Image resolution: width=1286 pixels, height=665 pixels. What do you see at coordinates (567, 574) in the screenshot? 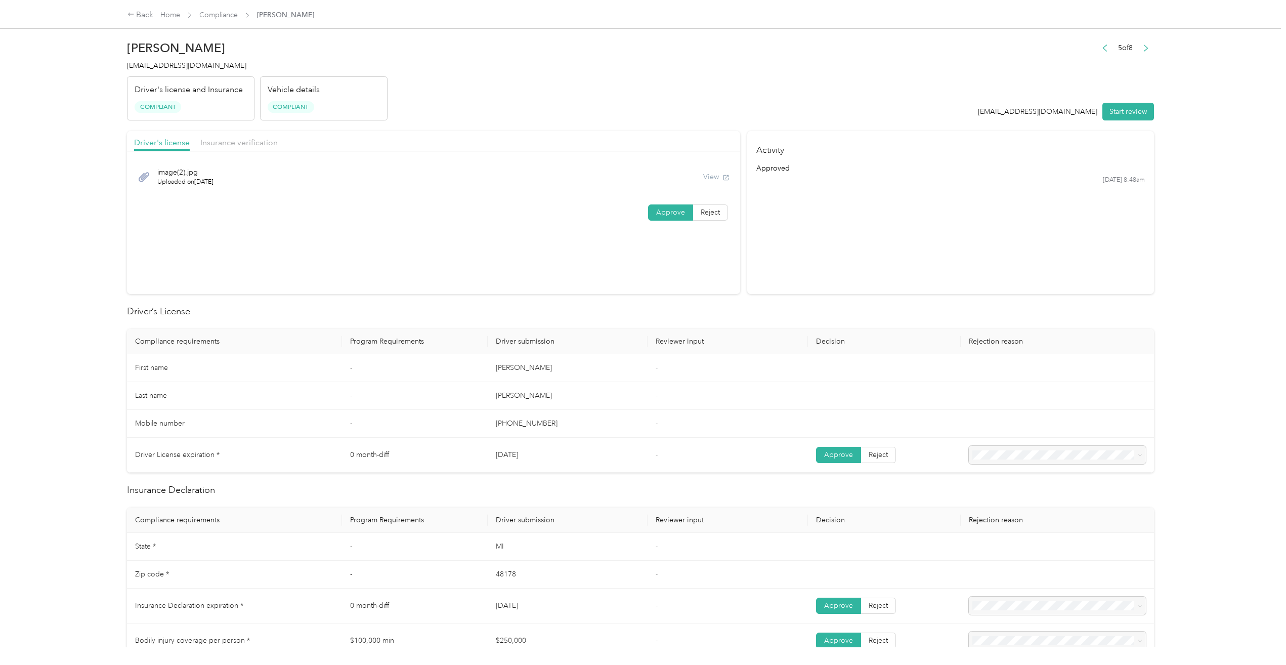
I see `td: 48178` at bounding box center [567, 574].